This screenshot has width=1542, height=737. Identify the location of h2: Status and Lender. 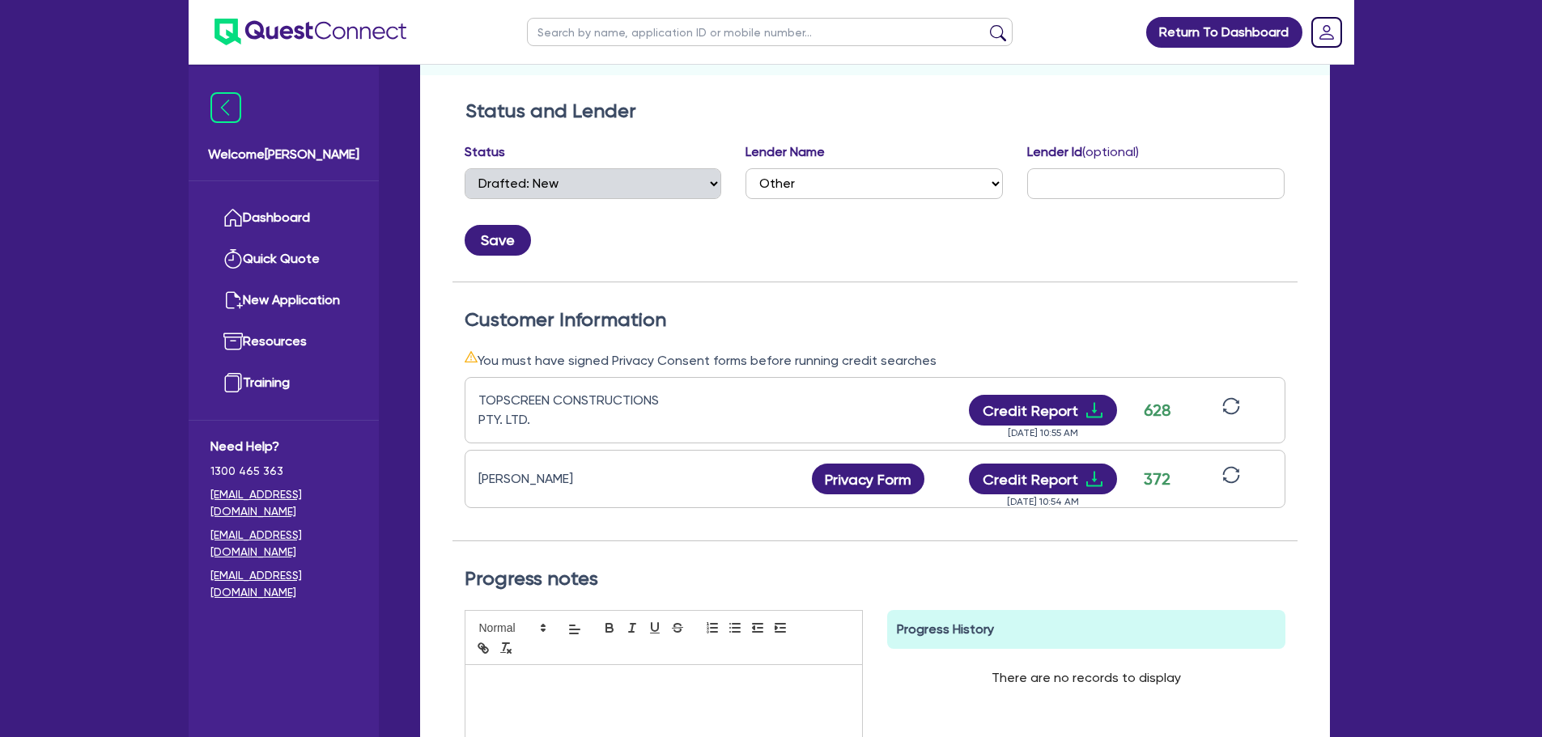
(875, 111).